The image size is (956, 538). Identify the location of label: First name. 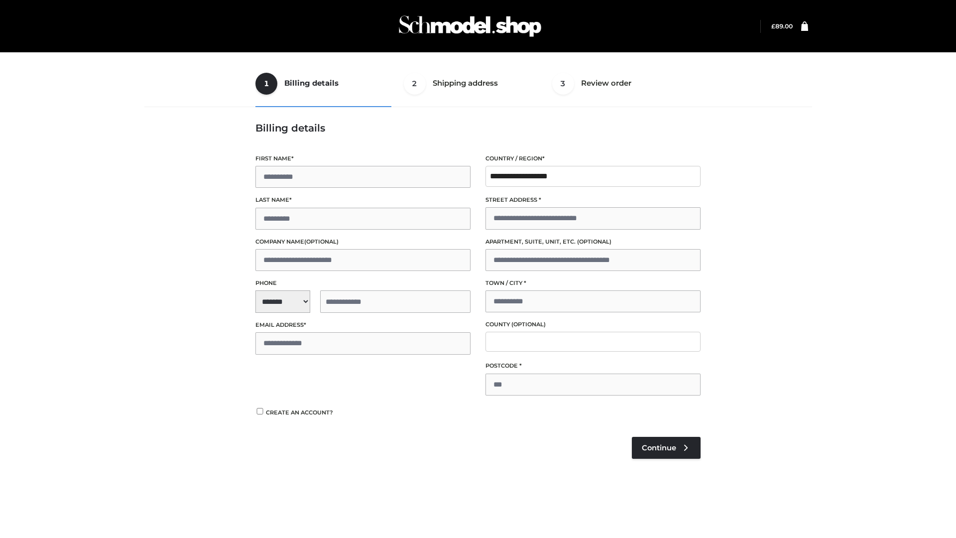
(363, 158).